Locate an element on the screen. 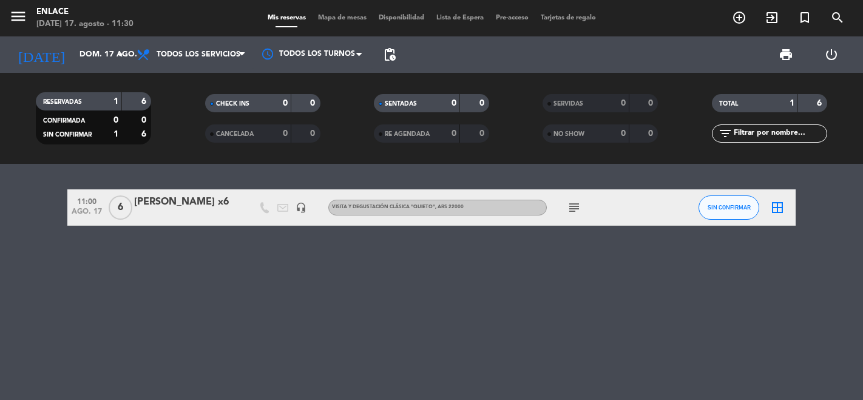 This screenshot has width=863, height=400. i: search is located at coordinates (837, 18).